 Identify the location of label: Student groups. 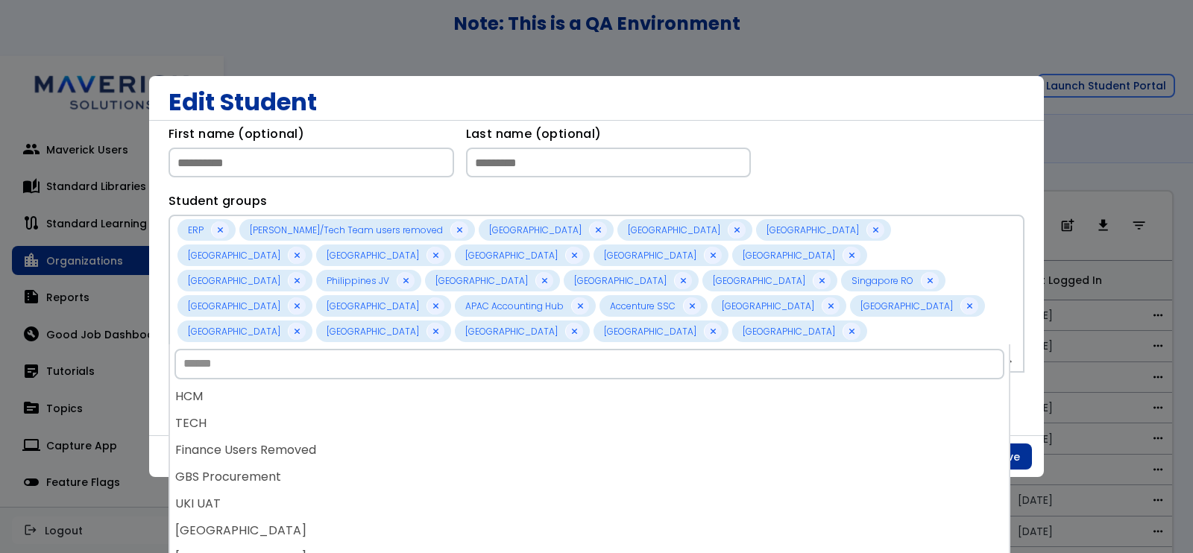
(218, 203).